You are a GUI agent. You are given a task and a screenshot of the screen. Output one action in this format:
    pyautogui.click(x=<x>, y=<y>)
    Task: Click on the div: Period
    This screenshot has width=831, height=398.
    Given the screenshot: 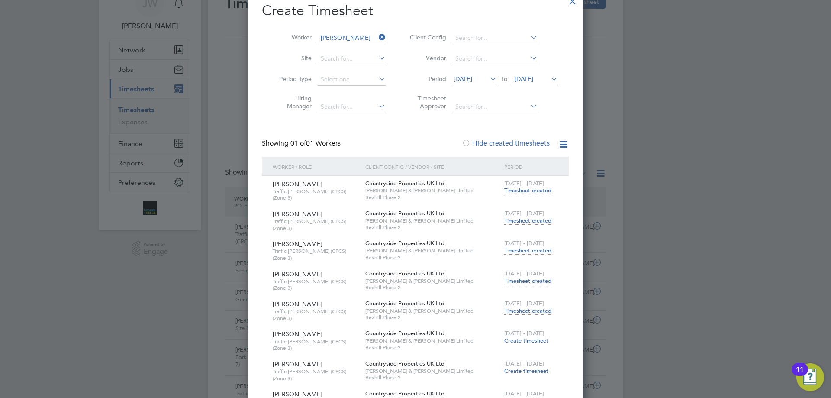 What is the action you would take?
    pyautogui.click(x=531, y=167)
    